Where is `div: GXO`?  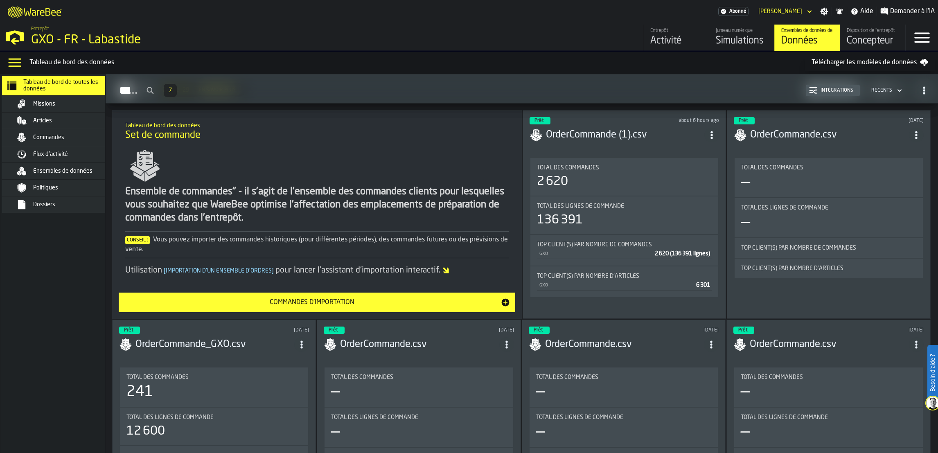
div: GXO is located at coordinates (595, 254).